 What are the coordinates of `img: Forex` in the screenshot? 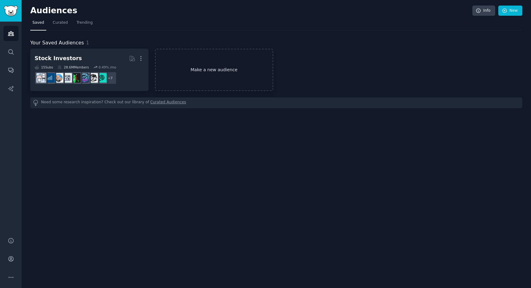 It's located at (67, 78).